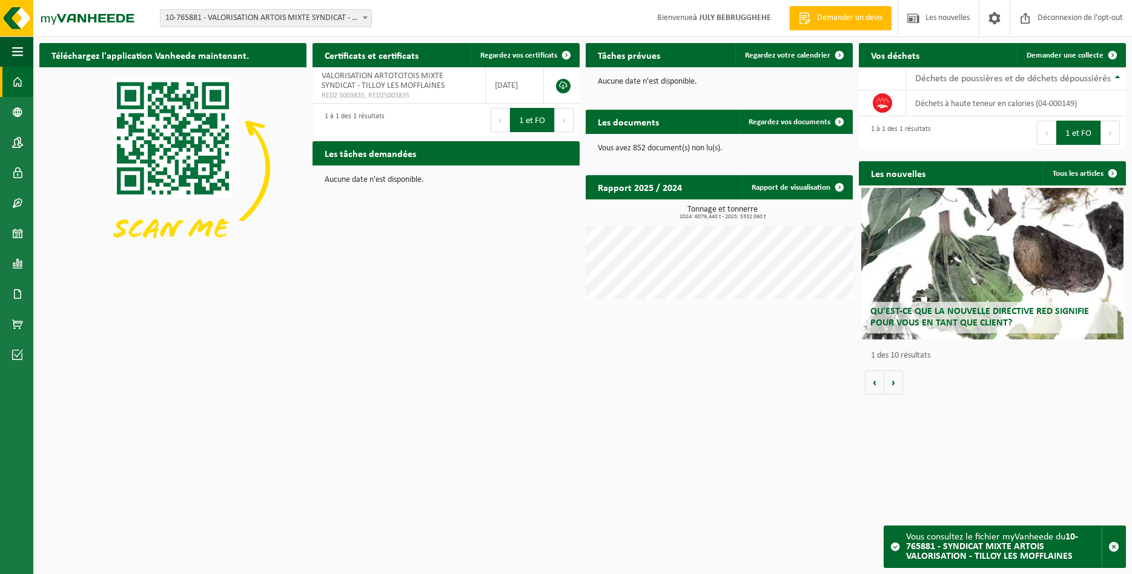  I want to click on h2: Vos déchets, so click(896, 55).